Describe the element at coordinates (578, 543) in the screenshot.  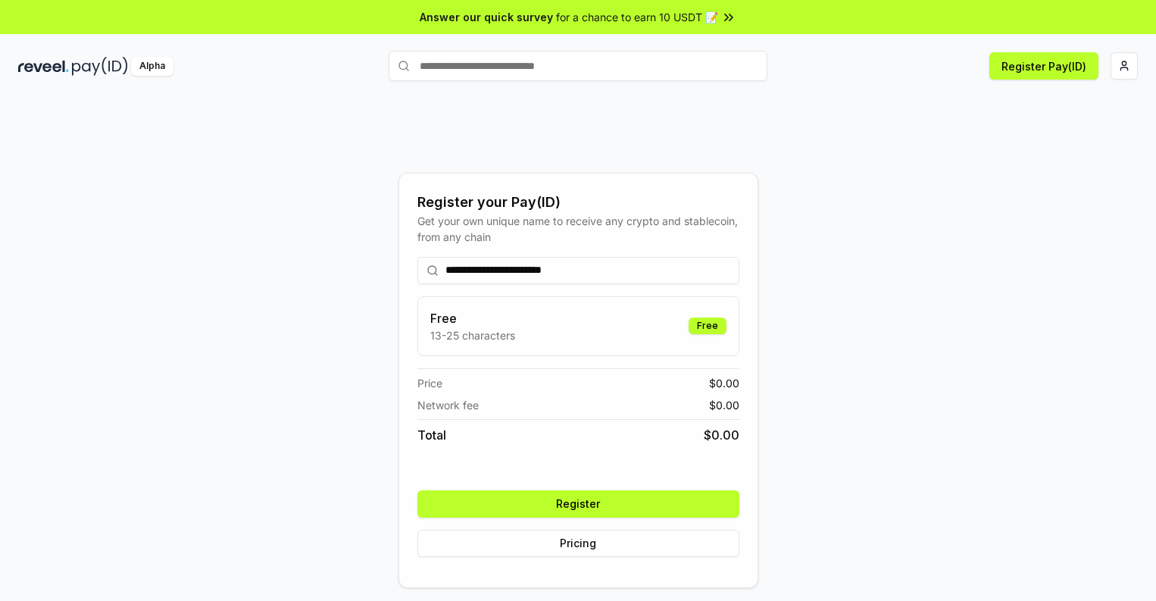
I see `button: Pricing` at that location.